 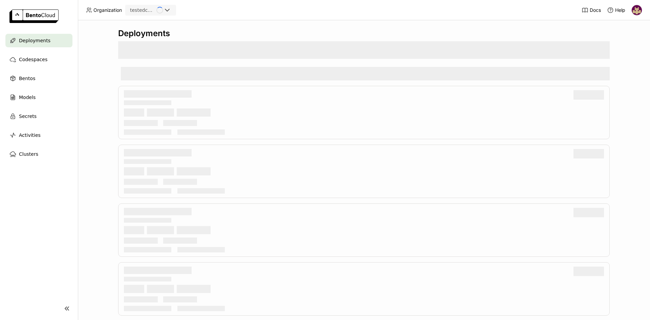 What do you see at coordinates (39, 79) in the screenshot?
I see `a: Bentos` at bounding box center [39, 79].